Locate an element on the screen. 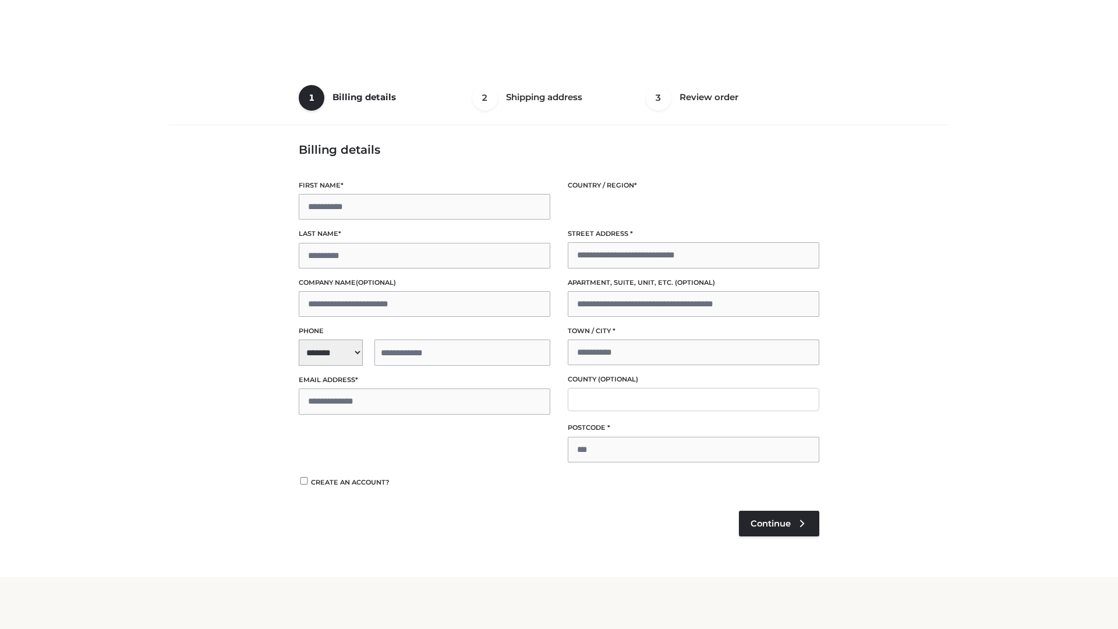 This screenshot has width=1118, height=629. label: Street address is located at coordinates (693, 233).